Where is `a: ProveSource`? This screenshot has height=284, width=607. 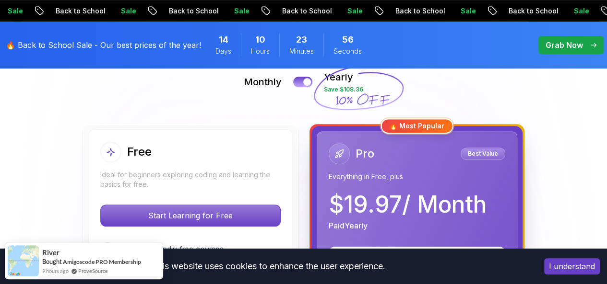 a: ProveSource is located at coordinates (93, 271).